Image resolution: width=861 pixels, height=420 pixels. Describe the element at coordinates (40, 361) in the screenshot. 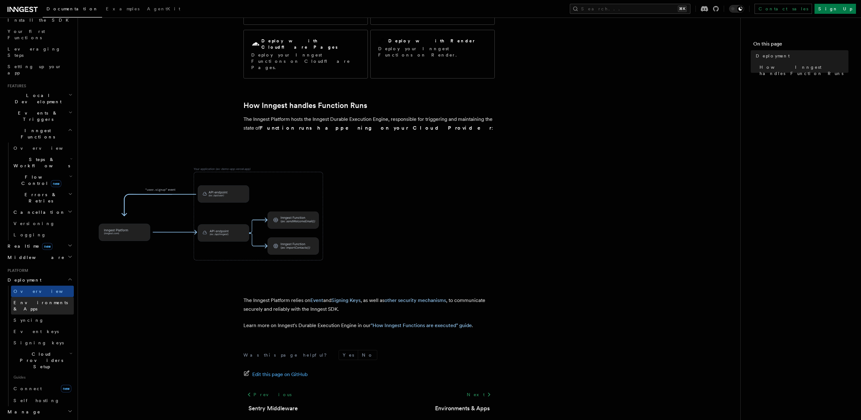

I see `span: Cloud Providers Setup` at that location.